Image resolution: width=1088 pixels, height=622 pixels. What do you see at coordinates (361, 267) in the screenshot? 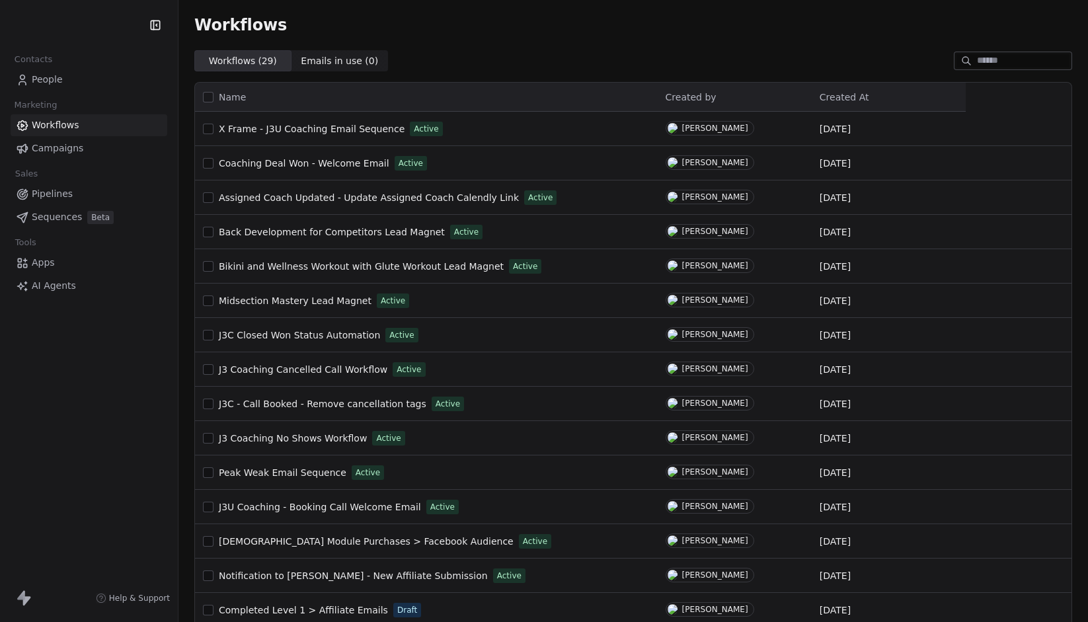
I see `span: Bikini and Wellness Workout with Glute Workout Lead Magnet` at bounding box center [361, 267].